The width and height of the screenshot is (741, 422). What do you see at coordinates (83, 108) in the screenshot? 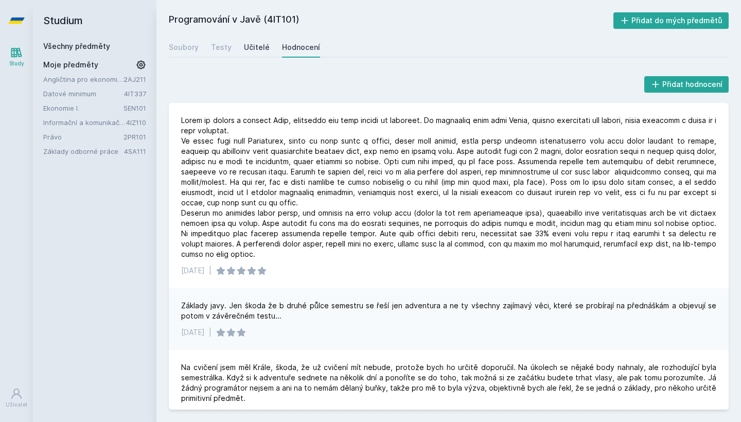
I see `a: Ekonomie I.` at bounding box center [83, 108].